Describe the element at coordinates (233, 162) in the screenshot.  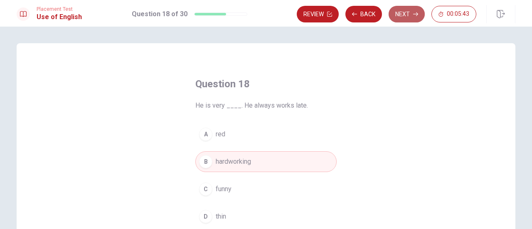
I see `span: hardworking` at that location.